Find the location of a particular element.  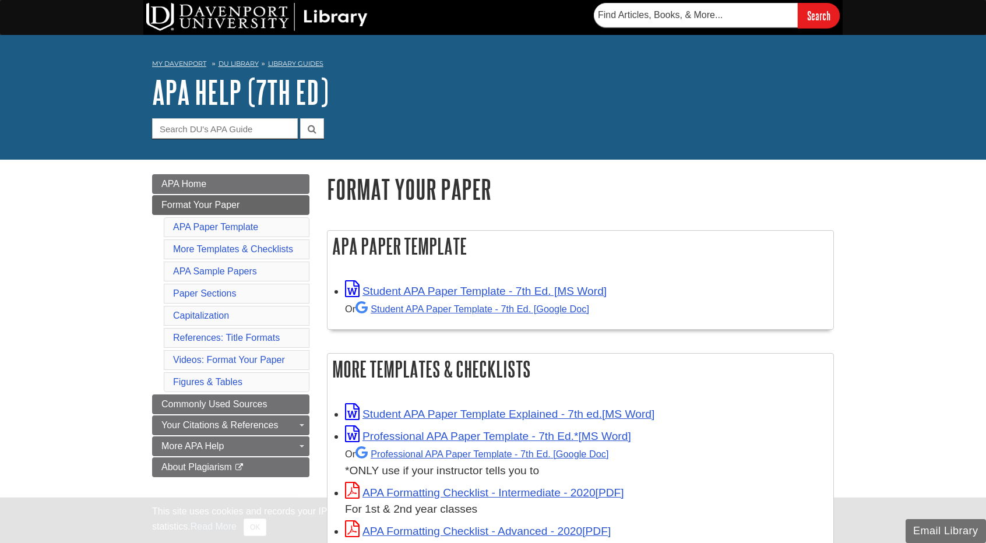

input: Find Articles, Books, & More... is located at coordinates (696, 15).